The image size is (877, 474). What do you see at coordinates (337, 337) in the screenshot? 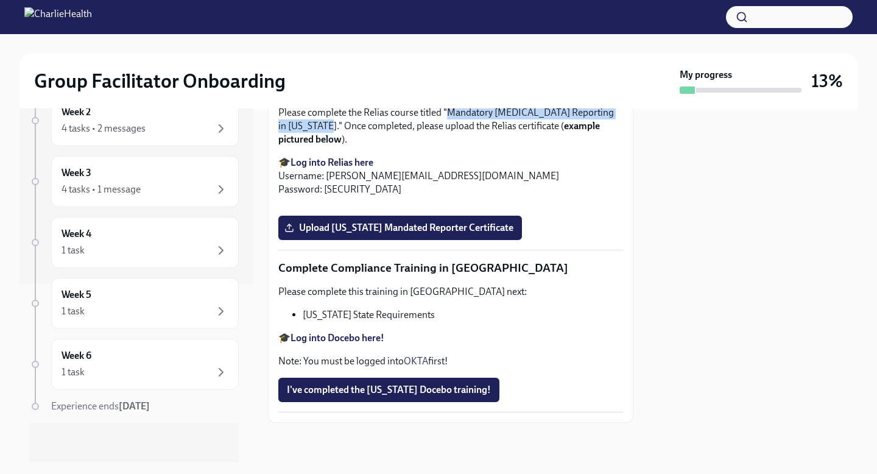
I see `a: Log into Docebo here!` at bounding box center [337, 337].